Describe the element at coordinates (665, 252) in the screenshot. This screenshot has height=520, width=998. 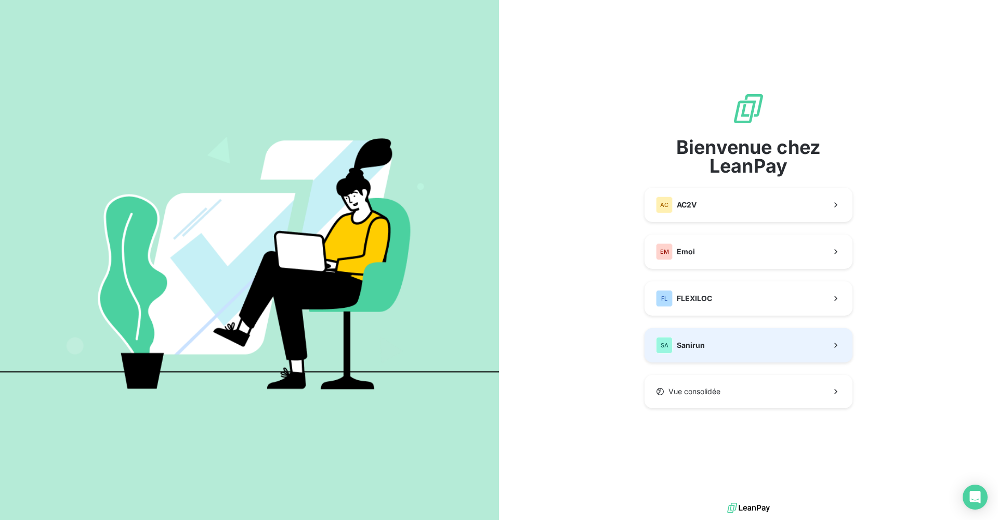
I see `div: EM` at that location.